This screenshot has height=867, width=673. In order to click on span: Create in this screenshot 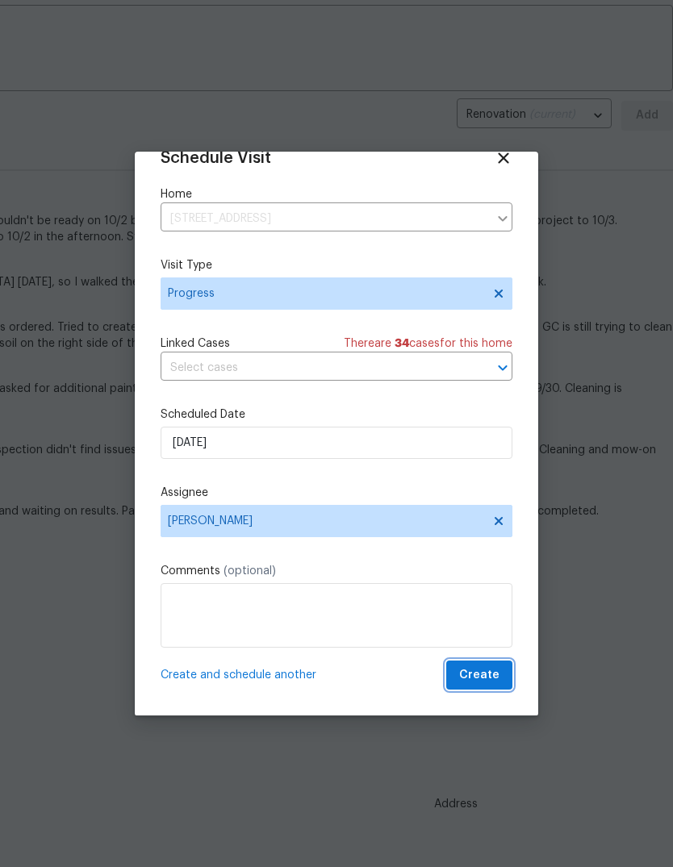, I will do `click(479, 675)`.